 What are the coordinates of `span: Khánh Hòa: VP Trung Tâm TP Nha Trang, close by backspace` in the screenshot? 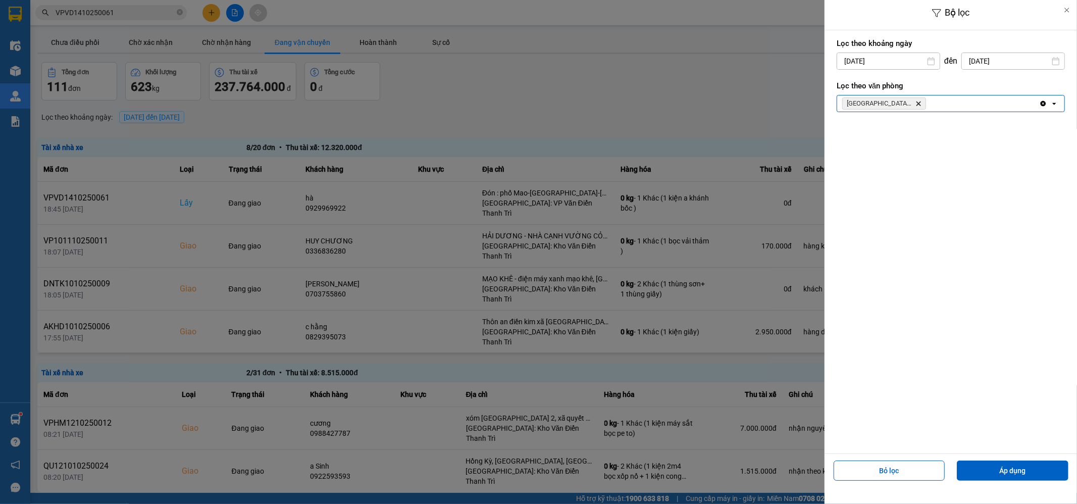 It's located at (884, 103).